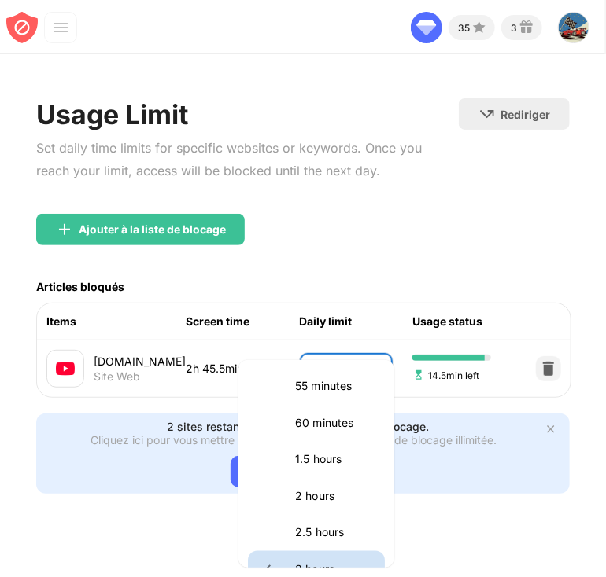 This screenshot has height=577, width=606. Describe the element at coordinates (335, 533) in the screenshot. I see `p: 2.5 hours` at that location.